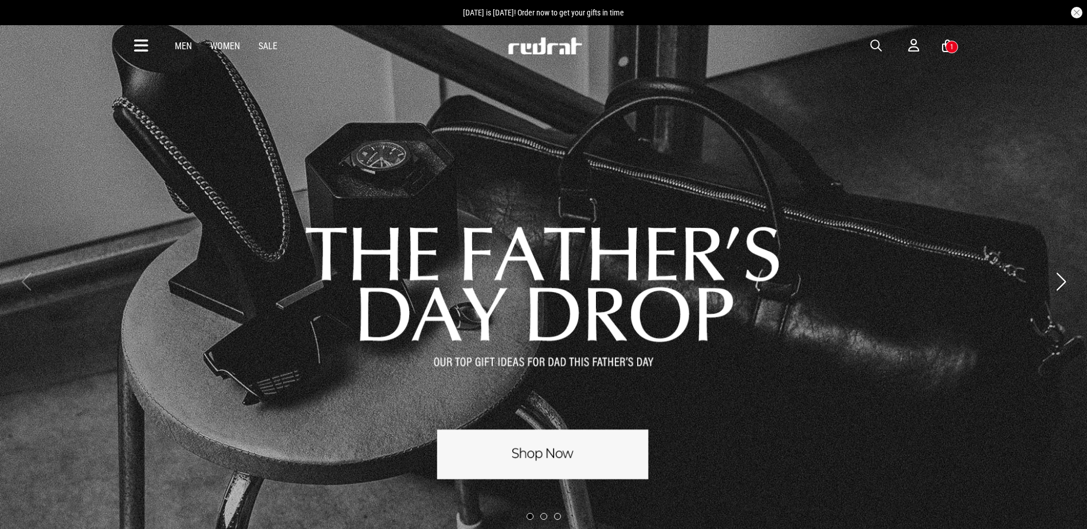  What do you see at coordinates (267, 46) in the screenshot?
I see `a: Sale` at bounding box center [267, 46].